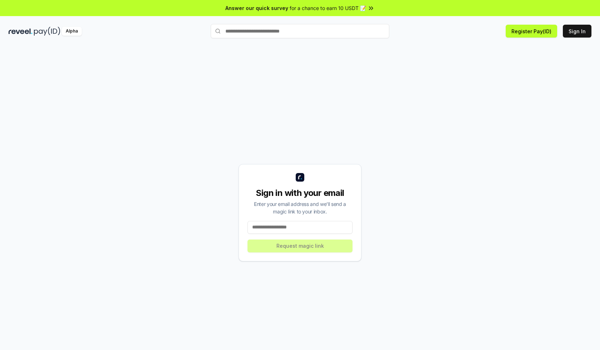 The width and height of the screenshot is (600, 350). What do you see at coordinates (20, 31) in the screenshot?
I see `img: reveel_dark` at bounding box center [20, 31].